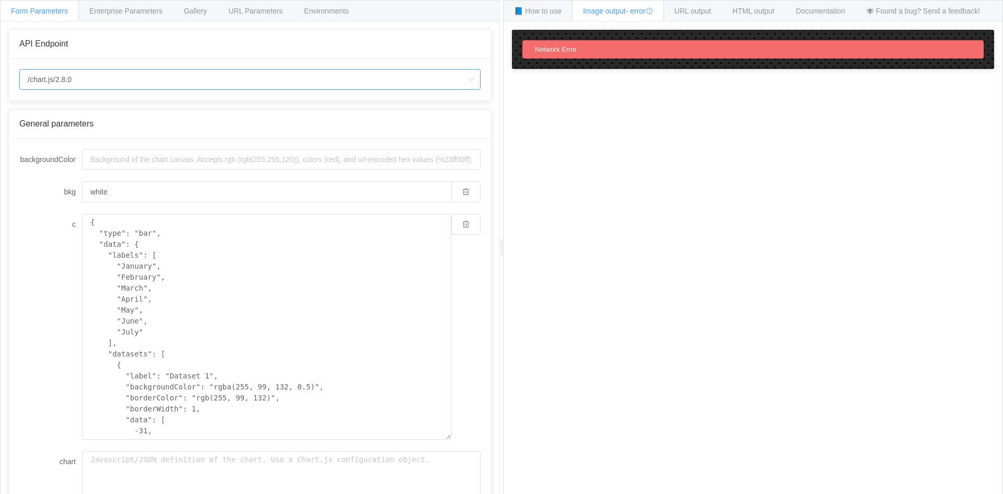 The image size is (1003, 494). Describe the element at coordinates (556, 49) in the screenshot. I see `span: Network Error` at that location.